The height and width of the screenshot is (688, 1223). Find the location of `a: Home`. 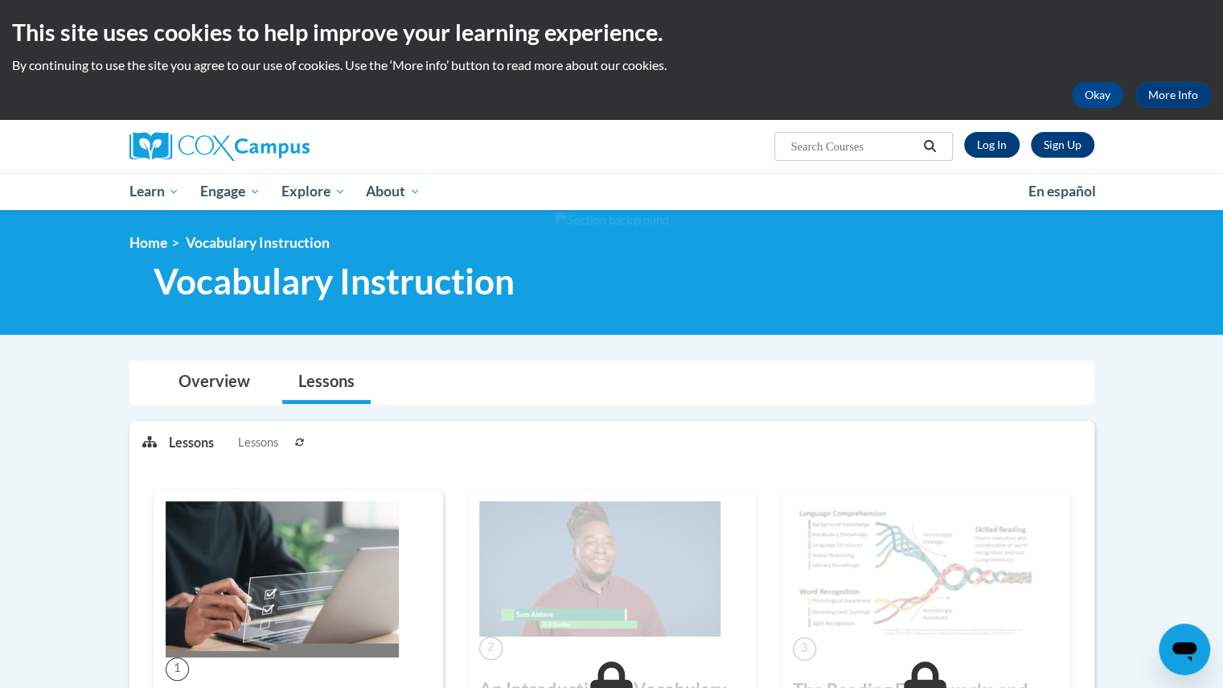

a: Home is located at coordinates (148, 242).